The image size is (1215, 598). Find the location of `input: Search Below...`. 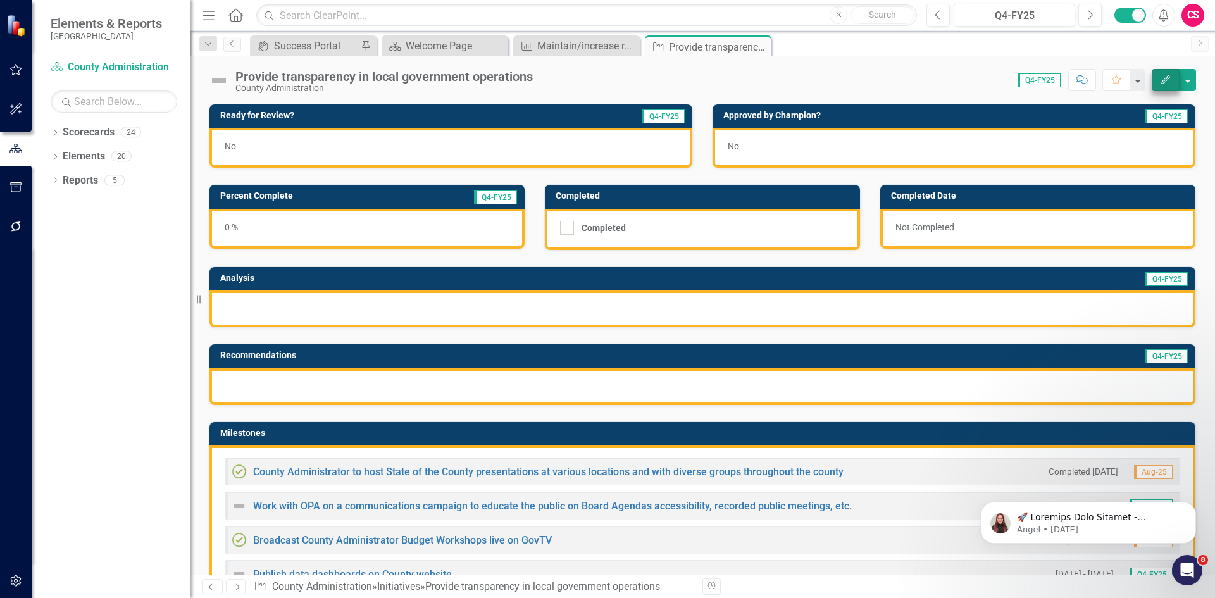

input: Search Below... is located at coordinates (114, 101).